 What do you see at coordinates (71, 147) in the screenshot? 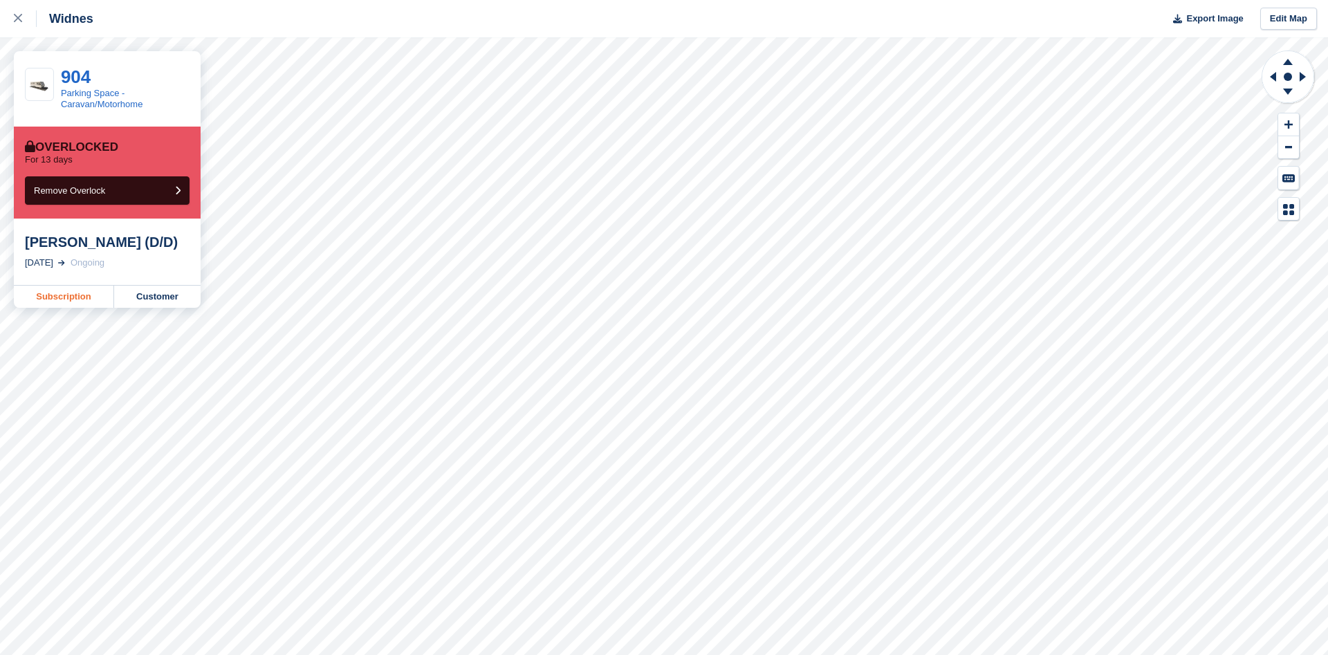
I see `div: Overlocked` at bounding box center [71, 147].